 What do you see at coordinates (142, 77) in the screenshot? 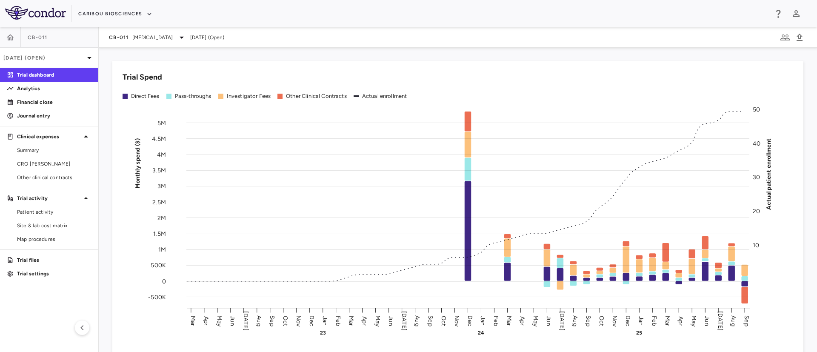
I see `h6: Trial Spend` at bounding box center [142, 77].